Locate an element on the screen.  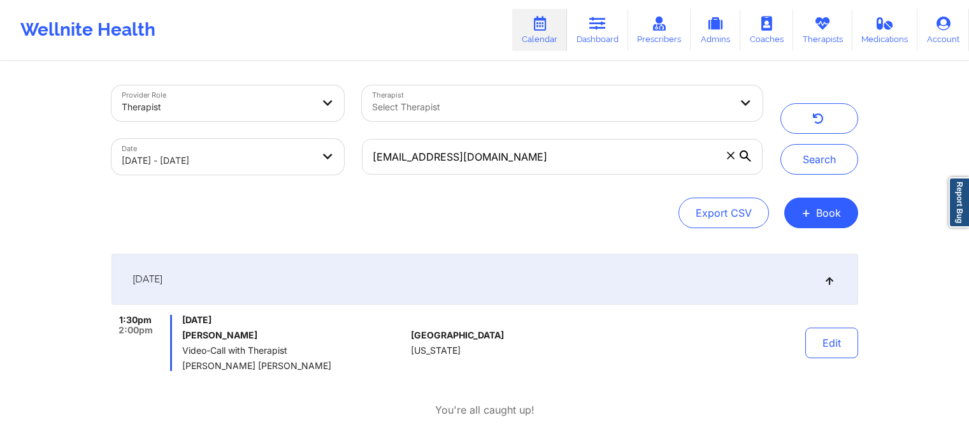
div: Therapist is located at coordinates (217, 107).